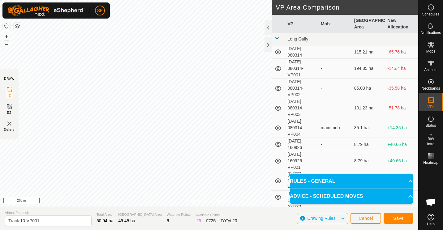 This screenshot has width=443, height=230. I want to click on span: 50.94 ha, so click(105, 221).